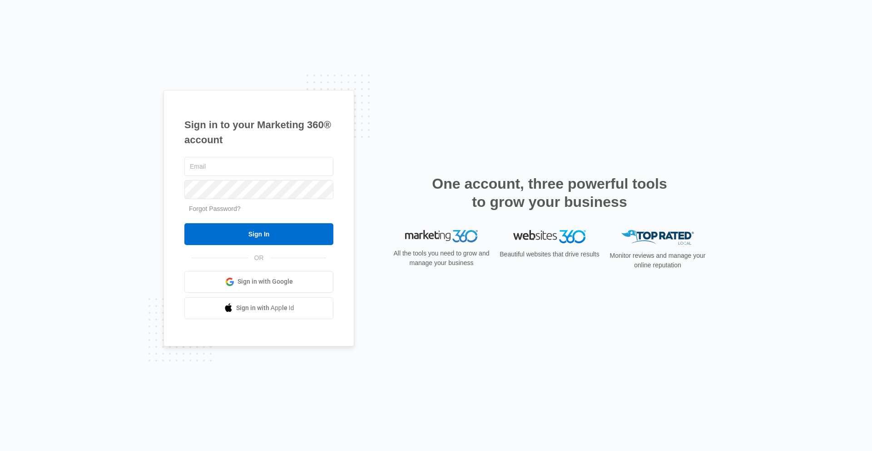 The width and height of the screenshot is (872, 451). Describe the element at coordinates (265, 308) in the screenshot. I see `span: Sign in with Apple Id` at that location.